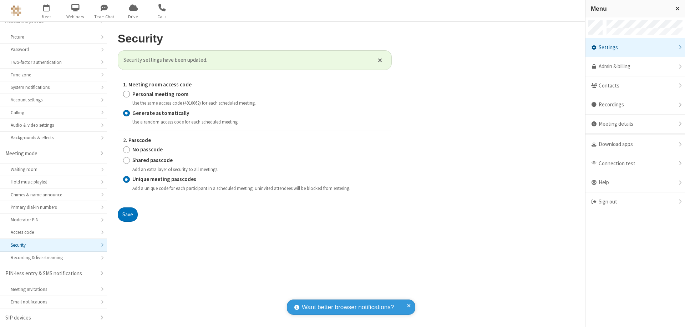  What do you see at coordinates (259, 188) in the screenshot?
I see `div: Add a unique code for each participant in a scheduled meeting. Uninvited attendees will be blocke...` at bounding box center [259, 188].